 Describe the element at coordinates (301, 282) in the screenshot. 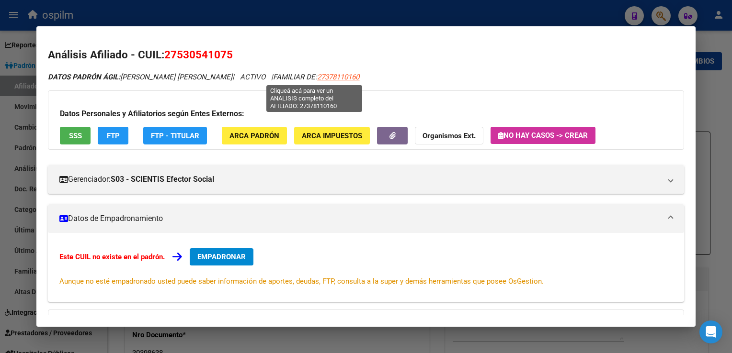

I see `span: Aunque no esté empadronado usted puede saber información de aportes, deudas, FTP, consulta a la s...` at that location.